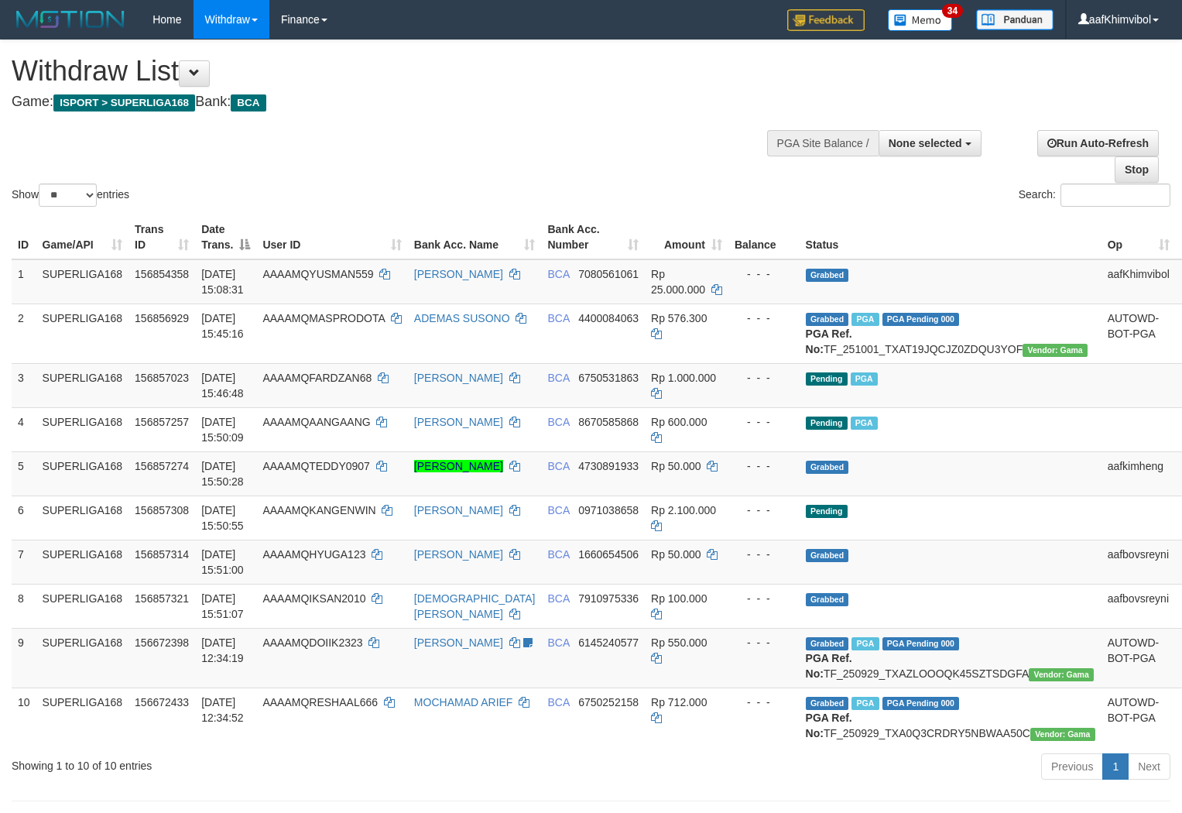 This screenshot has width=1182, height=813. What do you see at coordinates (162, 318) in the screenshot?
I see `span: 156856929` at bounding box center [162, 318].